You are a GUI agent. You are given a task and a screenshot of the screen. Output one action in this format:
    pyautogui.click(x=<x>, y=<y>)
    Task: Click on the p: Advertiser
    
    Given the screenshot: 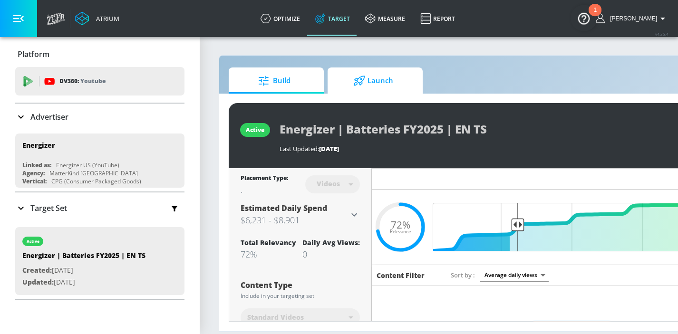 What is the action you would take?
    pyautogui.click(x=49, y=117)
    